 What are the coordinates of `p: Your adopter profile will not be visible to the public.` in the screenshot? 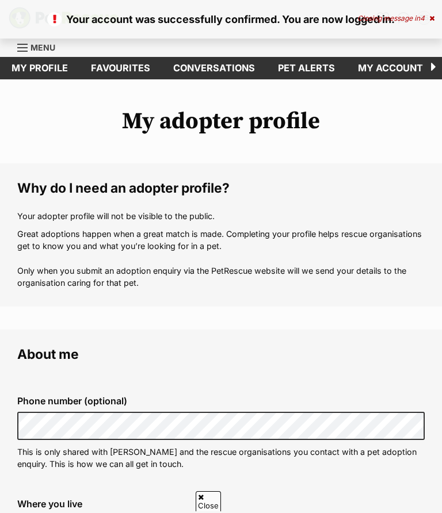 It's located at (221, 216).